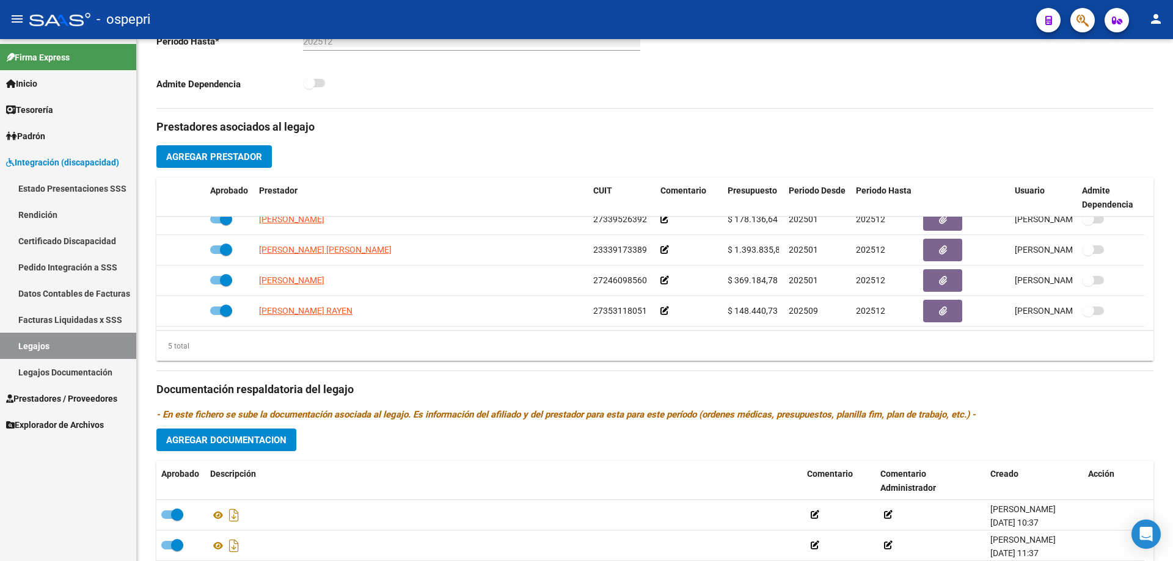 The height and width of the screenshot is (561, 1173). Describe the element at coordinates (753, 280) in the screenshot. I see `span: $ 369.184,78` at that location.